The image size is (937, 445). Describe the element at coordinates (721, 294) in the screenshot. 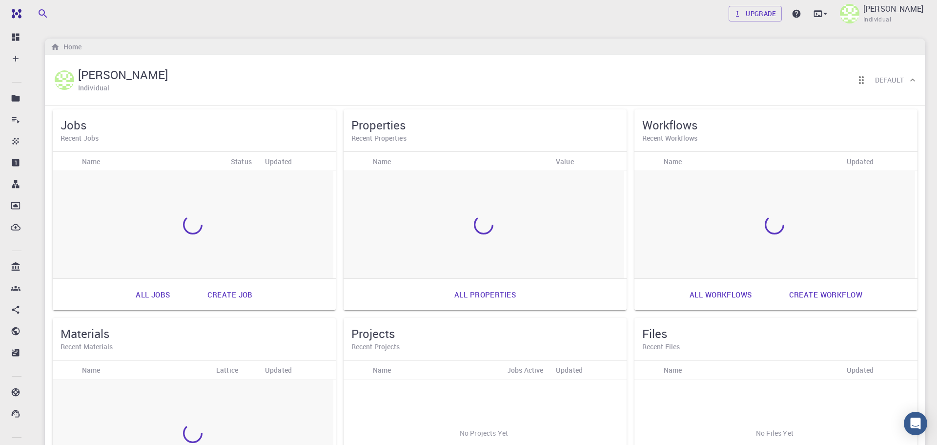

I see `a: All workflows` at that location.